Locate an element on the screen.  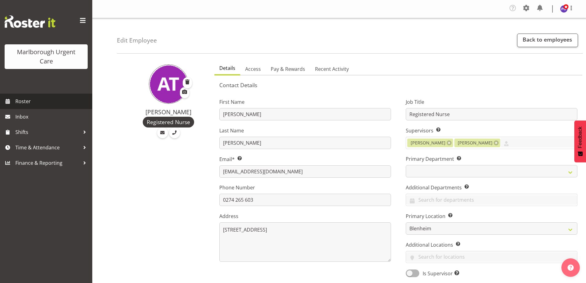
span: Shifts is located at coordinates (48, 132).